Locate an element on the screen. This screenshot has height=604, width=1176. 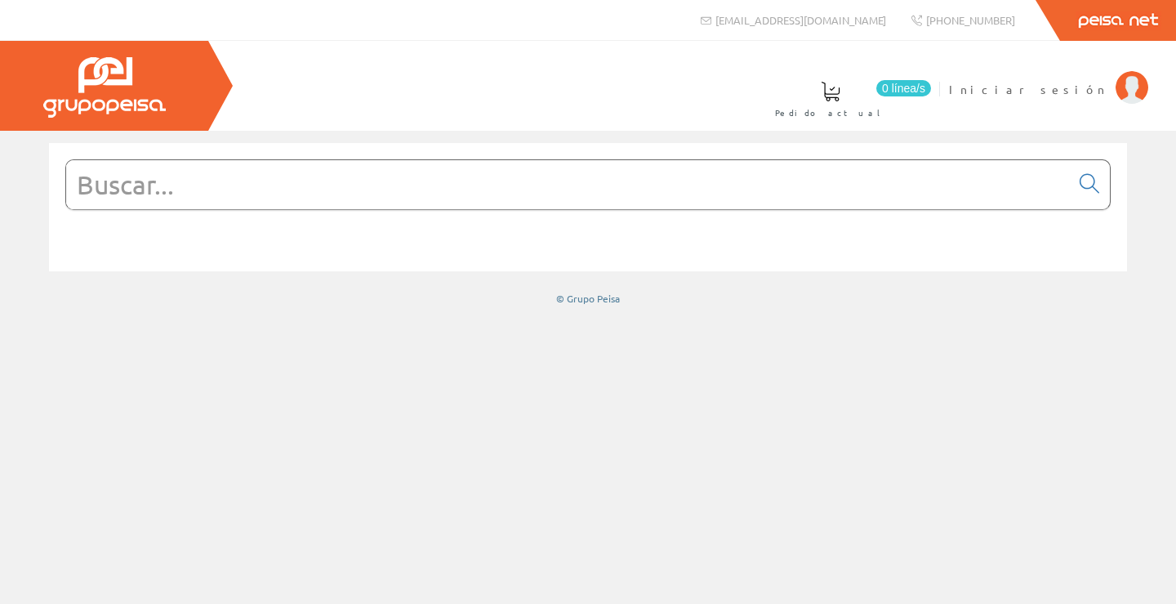
span: Iniciar sesión is located at coordinates (1028, 89).